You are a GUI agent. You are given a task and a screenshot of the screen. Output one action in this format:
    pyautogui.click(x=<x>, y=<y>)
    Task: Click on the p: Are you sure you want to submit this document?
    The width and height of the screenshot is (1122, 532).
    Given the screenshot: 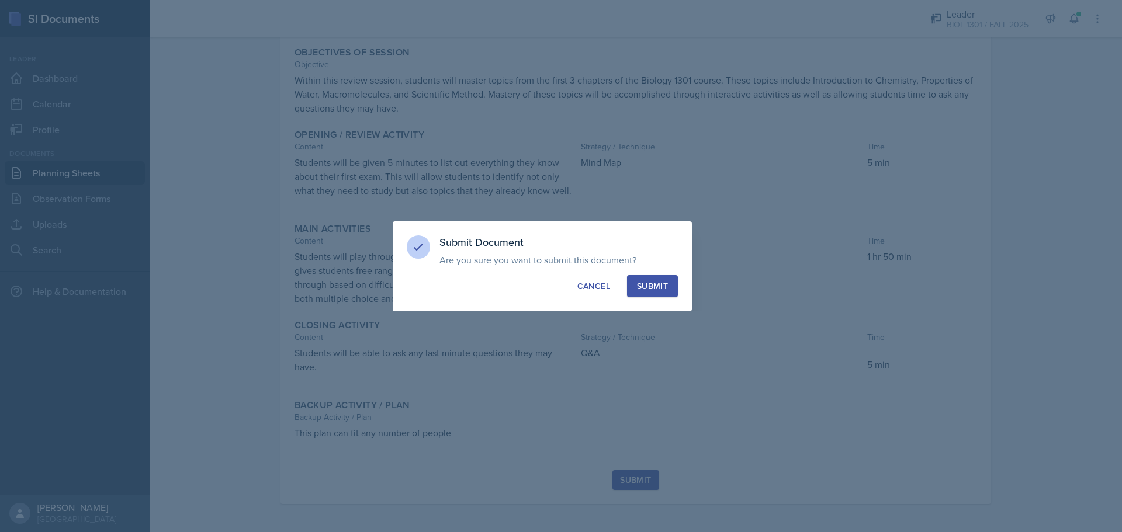 What is the action you would take?
    pyautogui.click(x=559, y=260)
    